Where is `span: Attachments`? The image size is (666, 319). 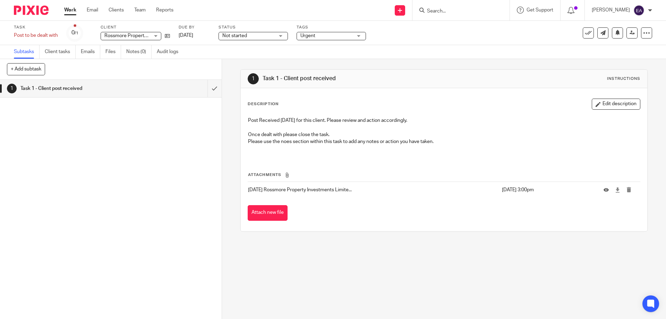 span: Attachments is located at coordinates (265, 175).